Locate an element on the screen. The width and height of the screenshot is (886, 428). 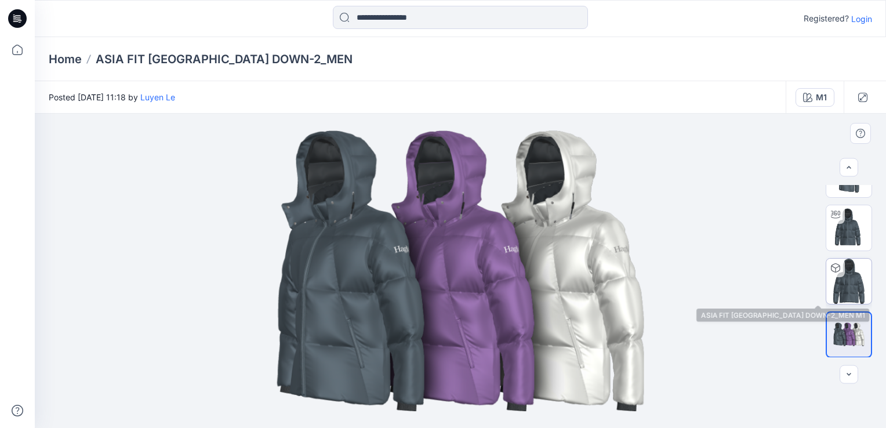
p: Registered? is located at coordinates (826, 19).